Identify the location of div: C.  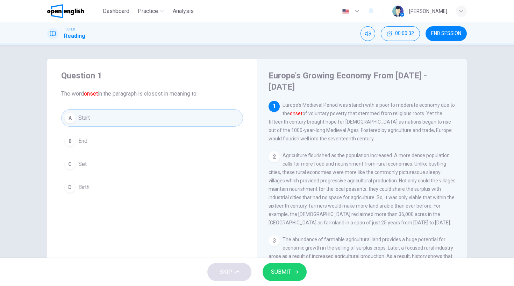
(70, 164).